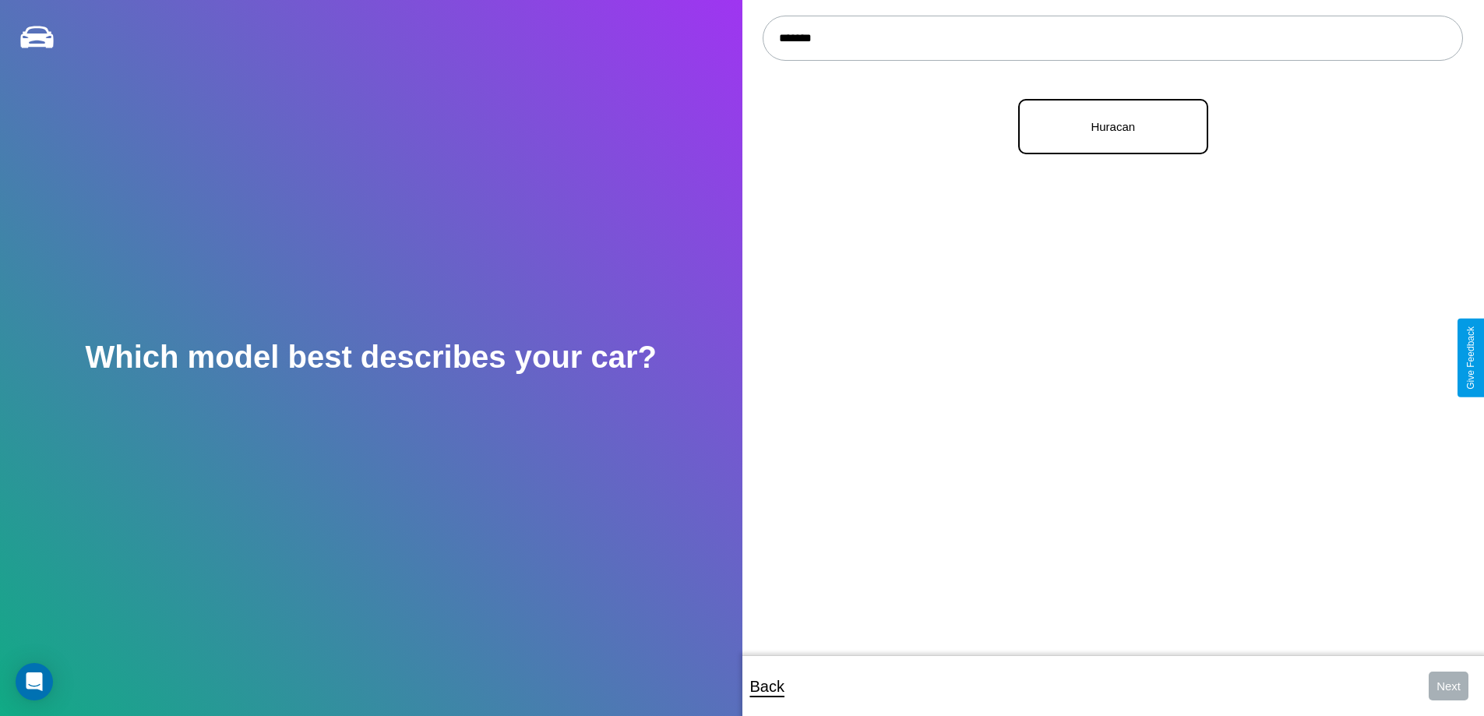 This screenshot has width=1484, height=716. What do you see at coordinates (34, 682) in the screenshot?
I see `div: Open Intercom Messenger` at bounding box center [34, 682].